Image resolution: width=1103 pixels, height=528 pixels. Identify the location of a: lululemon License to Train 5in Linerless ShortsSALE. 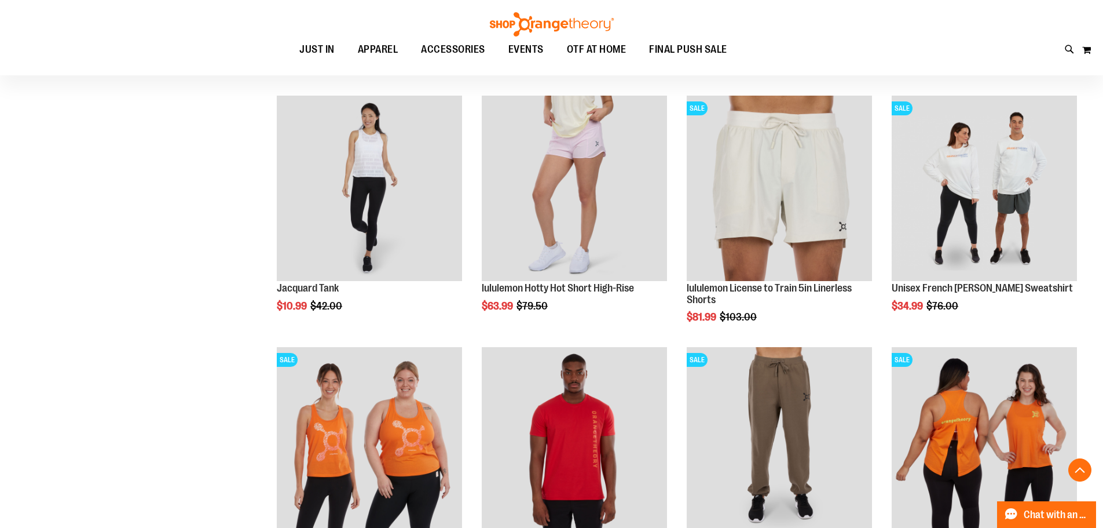
(779, 189).